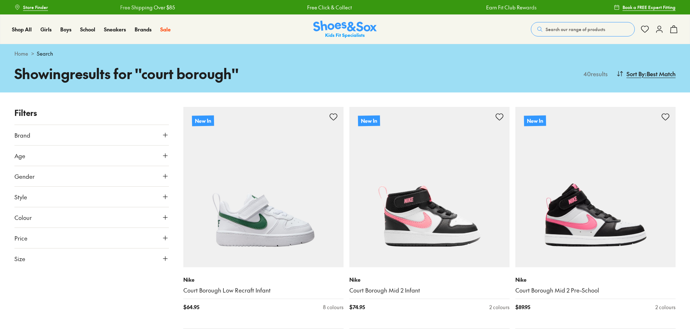  Describe the element at coordinates (596, 290) in the screenshot. I see `a: Court Borough Mid 2 Pre-School` at that location.